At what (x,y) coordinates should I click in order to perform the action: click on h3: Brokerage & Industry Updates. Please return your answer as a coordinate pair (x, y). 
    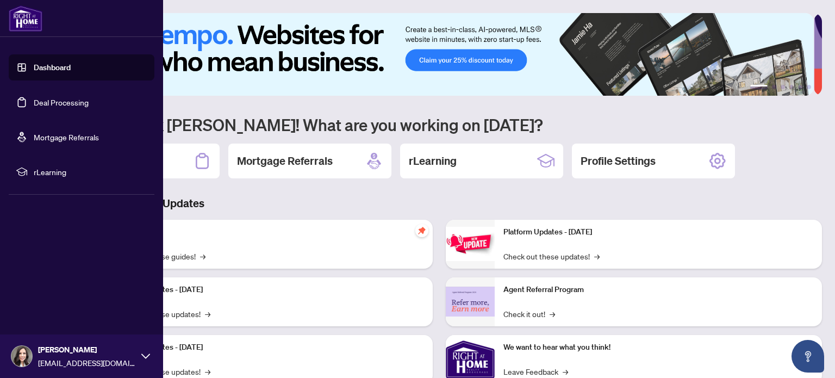
    Looking at the image, I should click on (439, 203).